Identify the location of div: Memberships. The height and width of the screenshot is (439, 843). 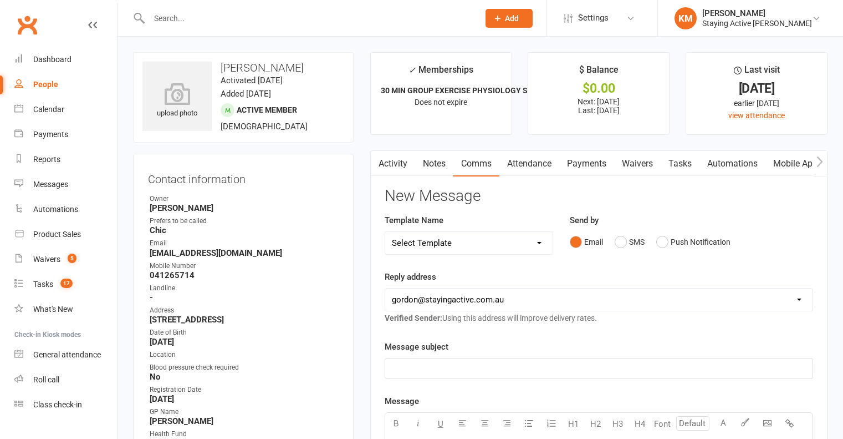
(441, 73).